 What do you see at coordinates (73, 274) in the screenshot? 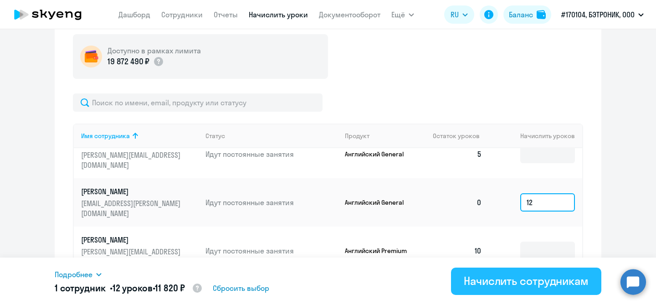
I see `span: Подробнее` at bounding box center [73, 274].